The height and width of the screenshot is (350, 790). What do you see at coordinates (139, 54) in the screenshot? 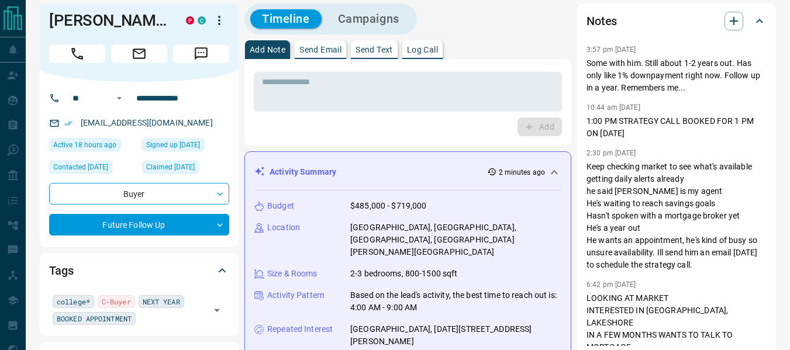
I see `span: Email` at bounding box center [139, 54].